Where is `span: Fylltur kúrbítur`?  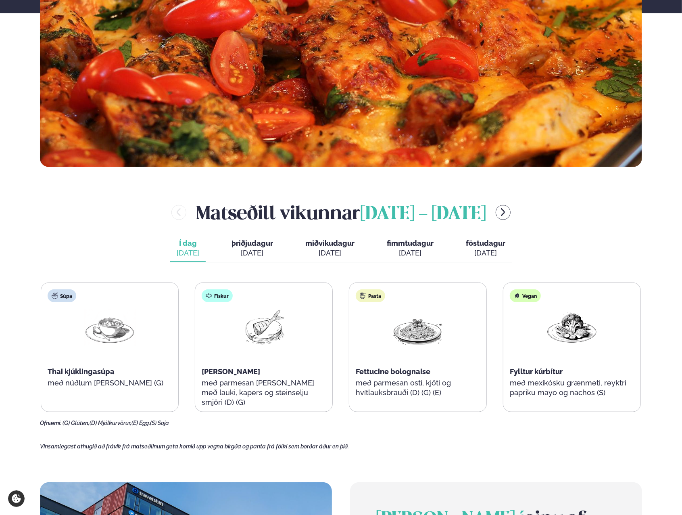 span: Fylltur kúrbítur is located at coordinates (536, 371).